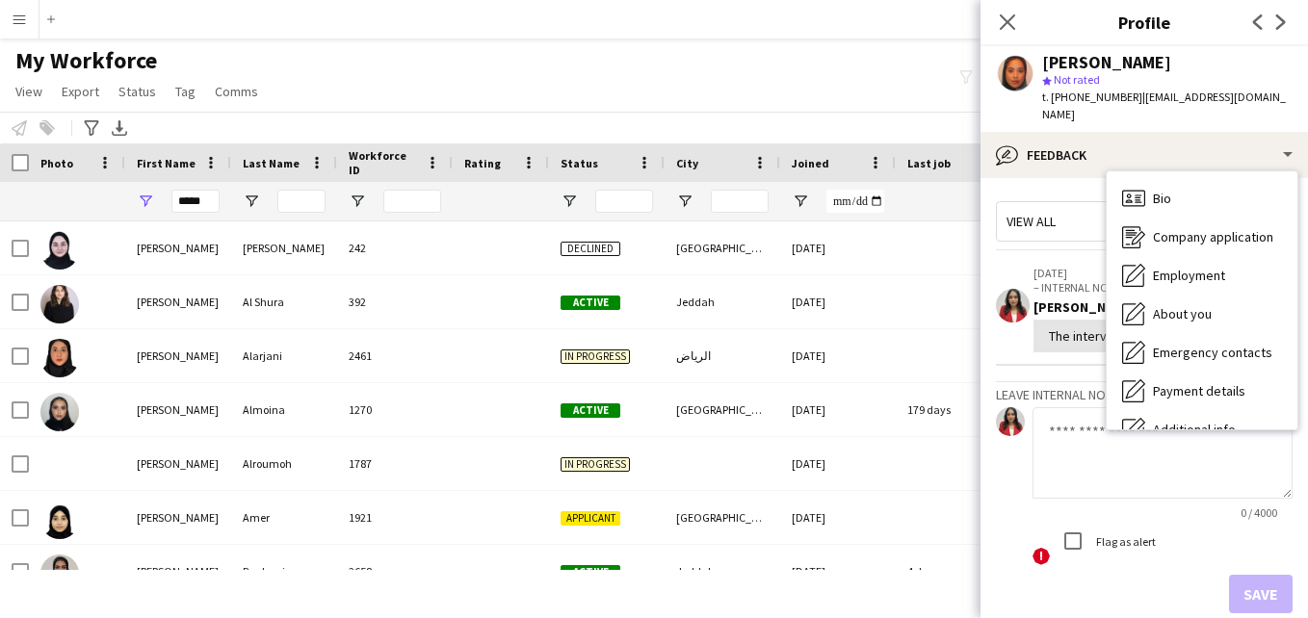 The image size is (1308, 618). What do you see at coordinates (595, 356) in the screenshot?
I see `span: In progress` at bounding box center [595, 356].